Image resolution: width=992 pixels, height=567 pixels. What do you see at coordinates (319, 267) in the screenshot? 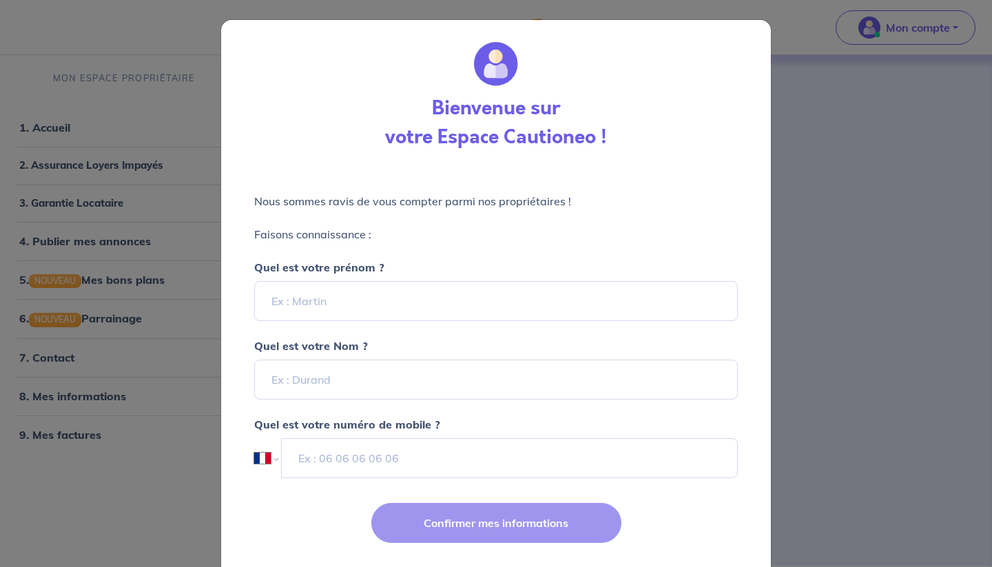
I see `strong: Quel est votre prénom ?` at bounding box center [319, 267].